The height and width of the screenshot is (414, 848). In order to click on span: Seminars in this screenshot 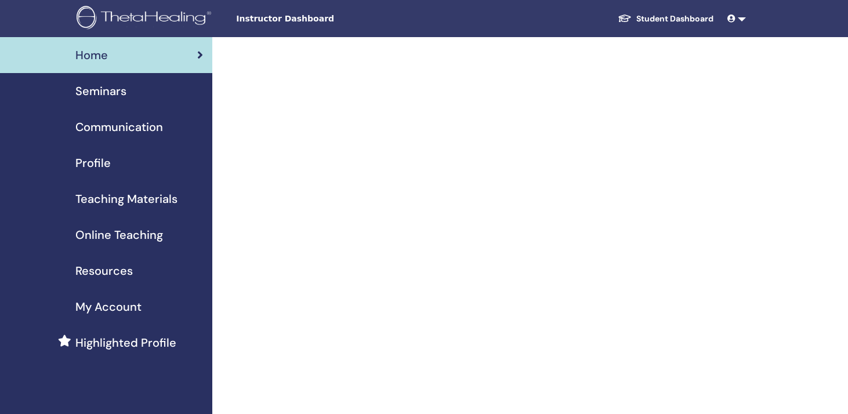, I will do `click(101, 91)`.